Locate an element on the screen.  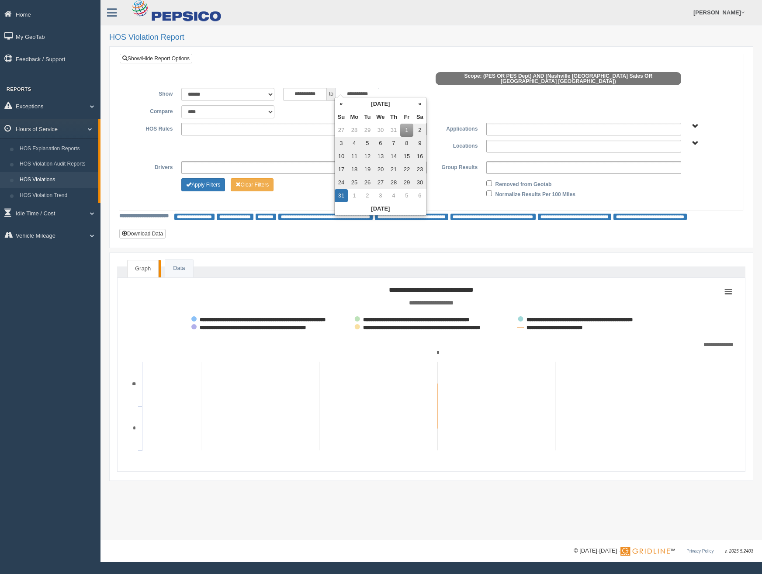
button: Download Data is located at coordinates (142, 234).